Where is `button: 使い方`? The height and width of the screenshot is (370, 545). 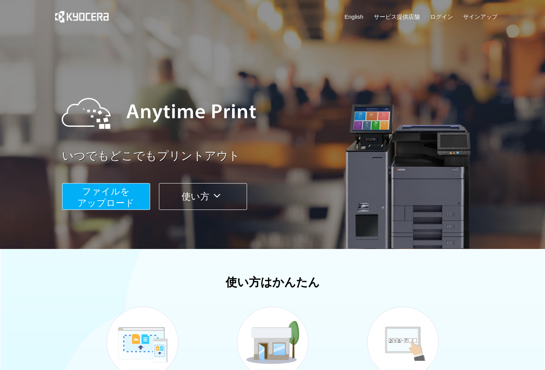 button: 使い方 is located at coordinates (203, 197).